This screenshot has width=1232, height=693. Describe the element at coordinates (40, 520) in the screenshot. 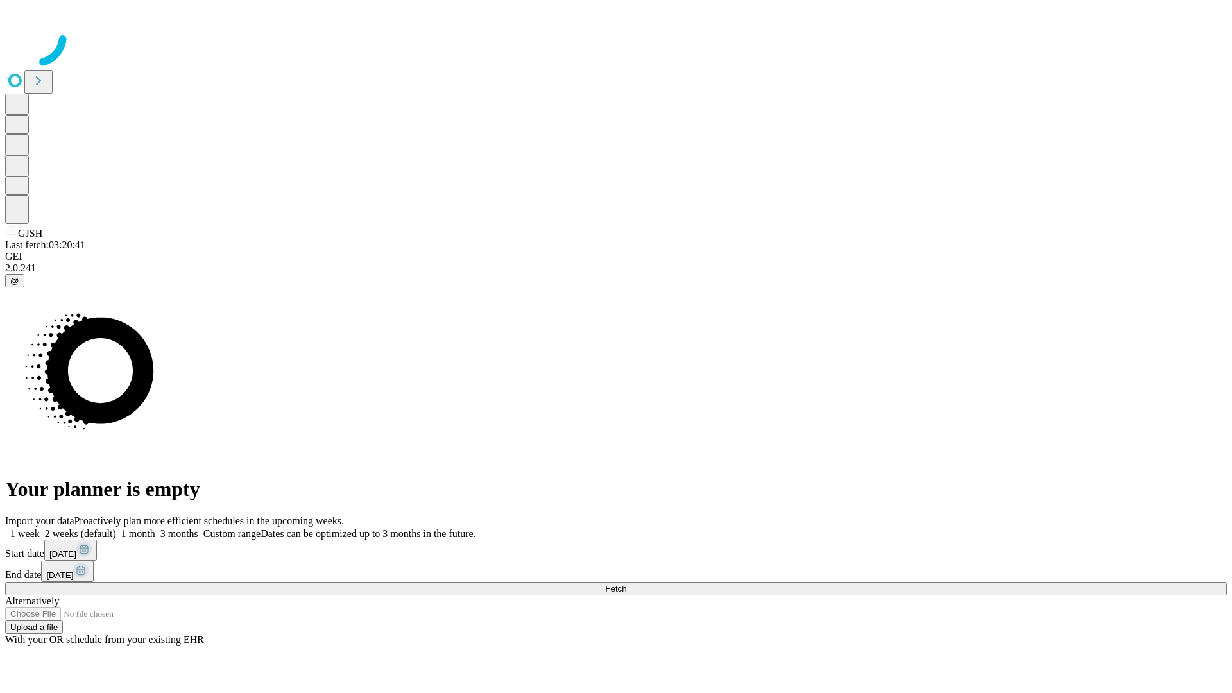

I see `span: Import your data` at that location.